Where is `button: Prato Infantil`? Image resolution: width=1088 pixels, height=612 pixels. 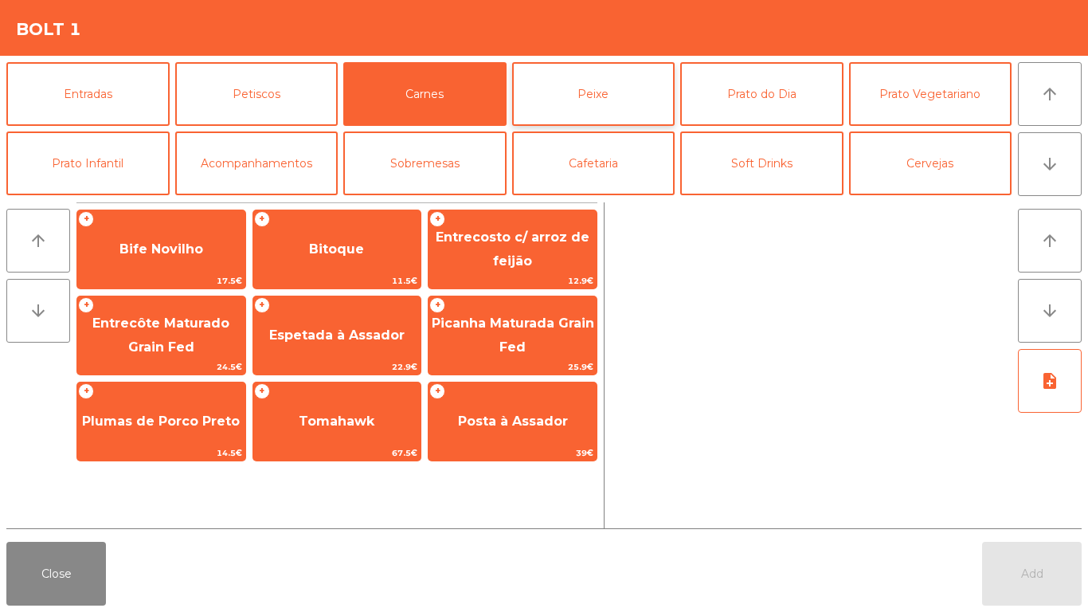
button: Prato Infantil is located at coordinates (88, 163).